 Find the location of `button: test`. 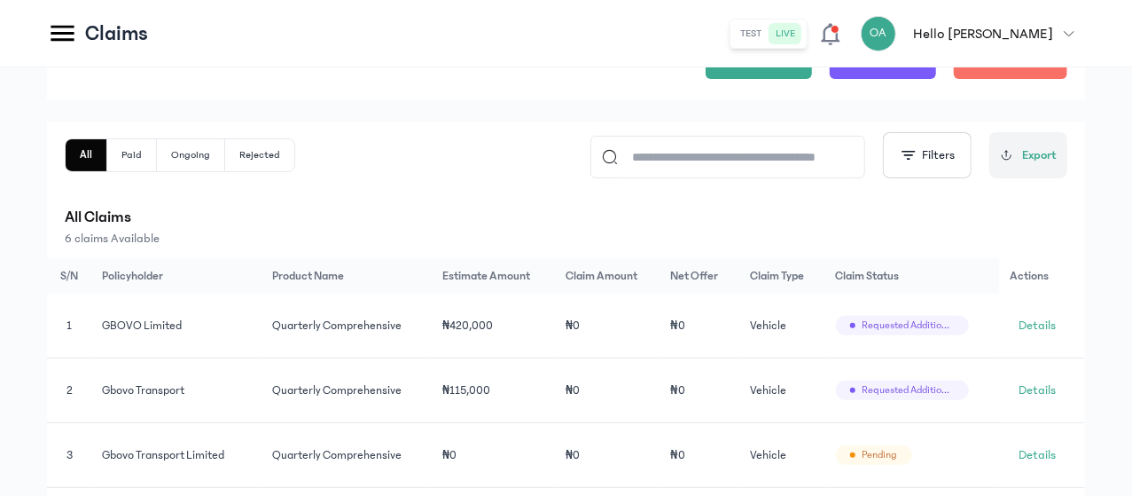

button: test is located at coordinates (752, 34).